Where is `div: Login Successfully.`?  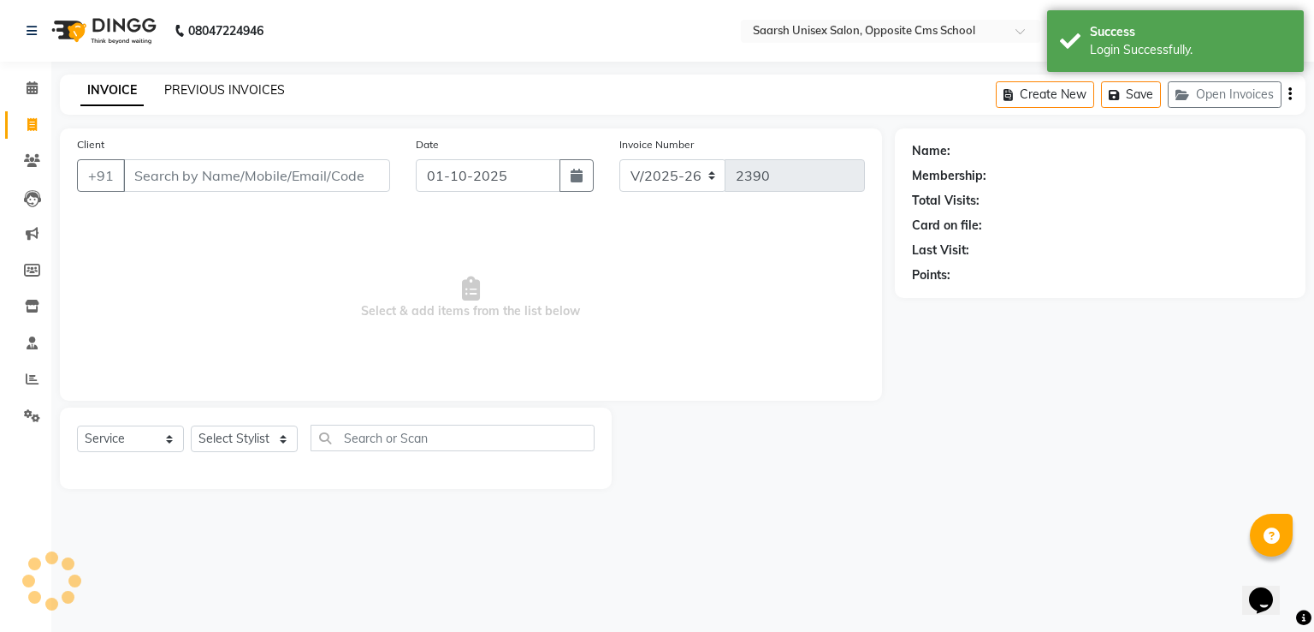
div: Login Successfully. is located at coordinates (1190, 50).